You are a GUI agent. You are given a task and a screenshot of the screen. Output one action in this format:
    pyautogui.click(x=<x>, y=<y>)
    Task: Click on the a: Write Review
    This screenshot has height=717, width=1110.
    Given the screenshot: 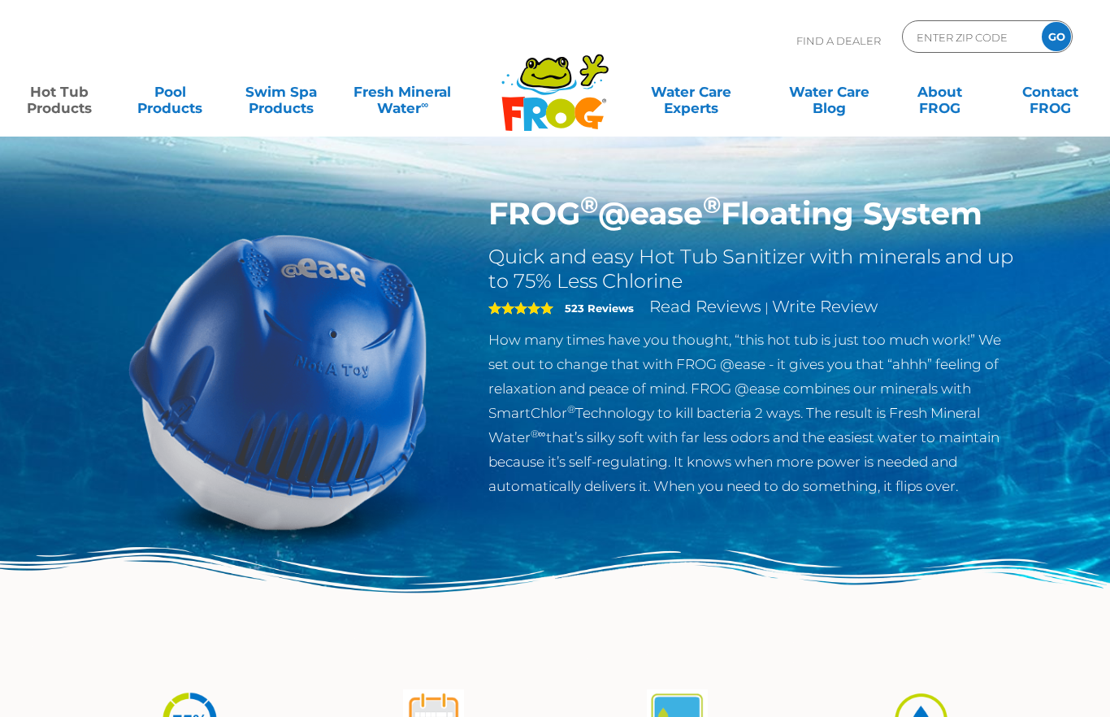 What is the action you would take?
    pyautogui.click(x=825, y=306)
    